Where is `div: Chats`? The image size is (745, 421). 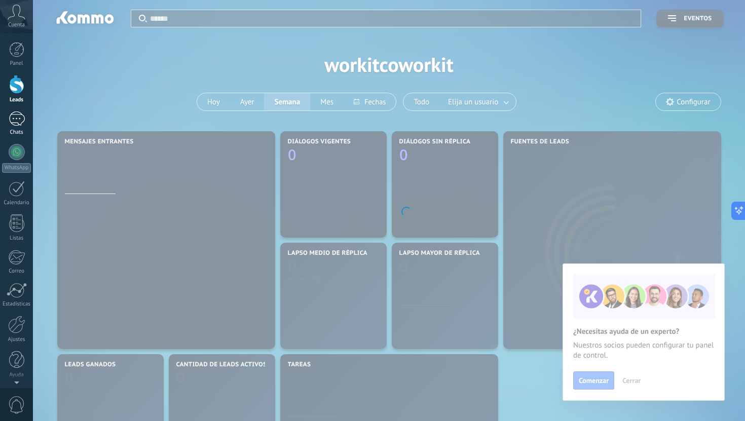 div: Chats is located at coordinates (17, 132).